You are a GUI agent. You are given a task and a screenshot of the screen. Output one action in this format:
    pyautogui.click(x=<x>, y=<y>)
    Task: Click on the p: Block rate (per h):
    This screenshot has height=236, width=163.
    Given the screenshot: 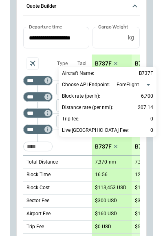 What is the action you would take?
    pyautogui.click(x=81, y=96)
    